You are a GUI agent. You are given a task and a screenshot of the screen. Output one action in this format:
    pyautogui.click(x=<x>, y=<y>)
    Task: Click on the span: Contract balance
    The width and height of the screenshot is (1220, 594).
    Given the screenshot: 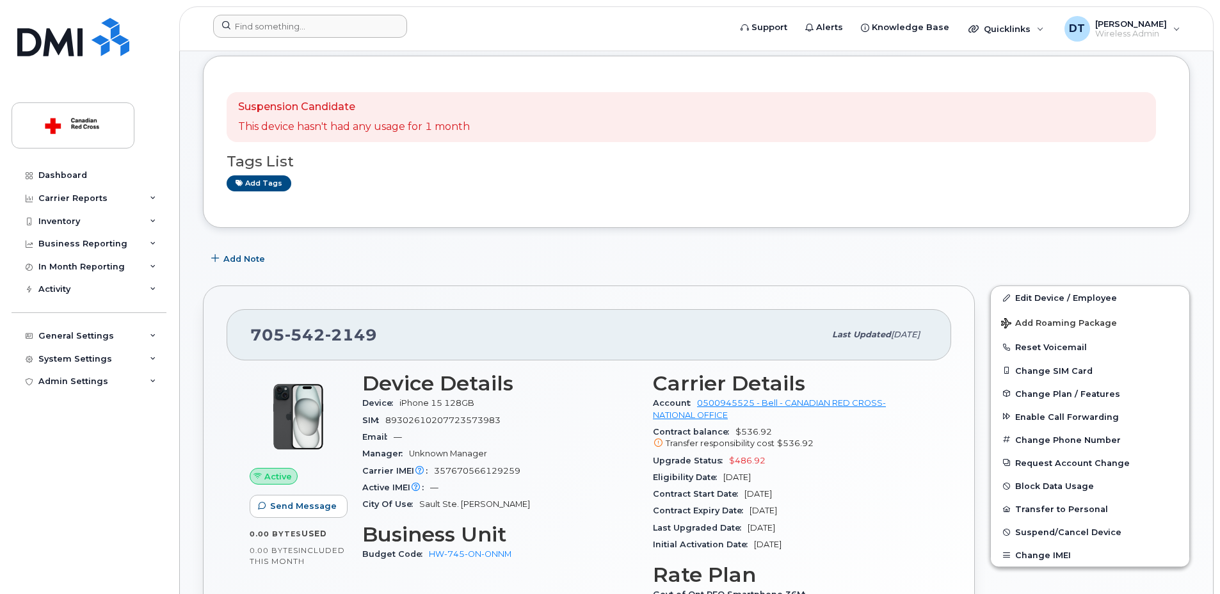 What is the action you would take?
    pyautogui.click(x=694, y=432)
    